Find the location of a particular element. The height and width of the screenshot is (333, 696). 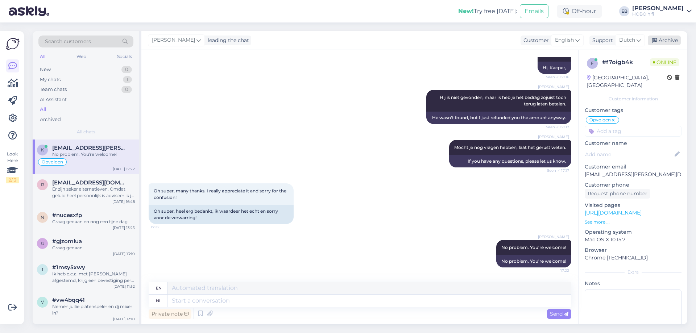

span: #nucesxfp is located at coordinates (67, 215).